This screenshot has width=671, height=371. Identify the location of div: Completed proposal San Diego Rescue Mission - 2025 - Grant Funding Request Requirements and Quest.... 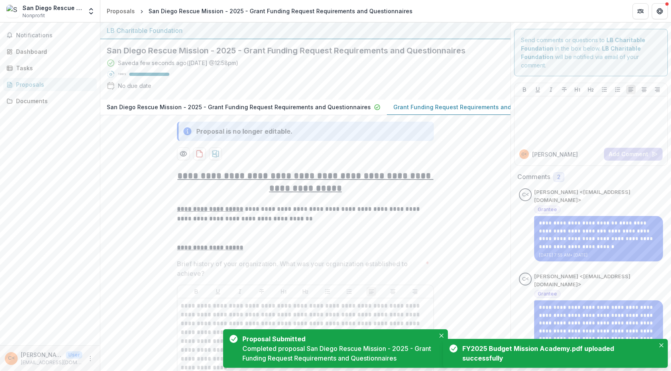
(339, 353).